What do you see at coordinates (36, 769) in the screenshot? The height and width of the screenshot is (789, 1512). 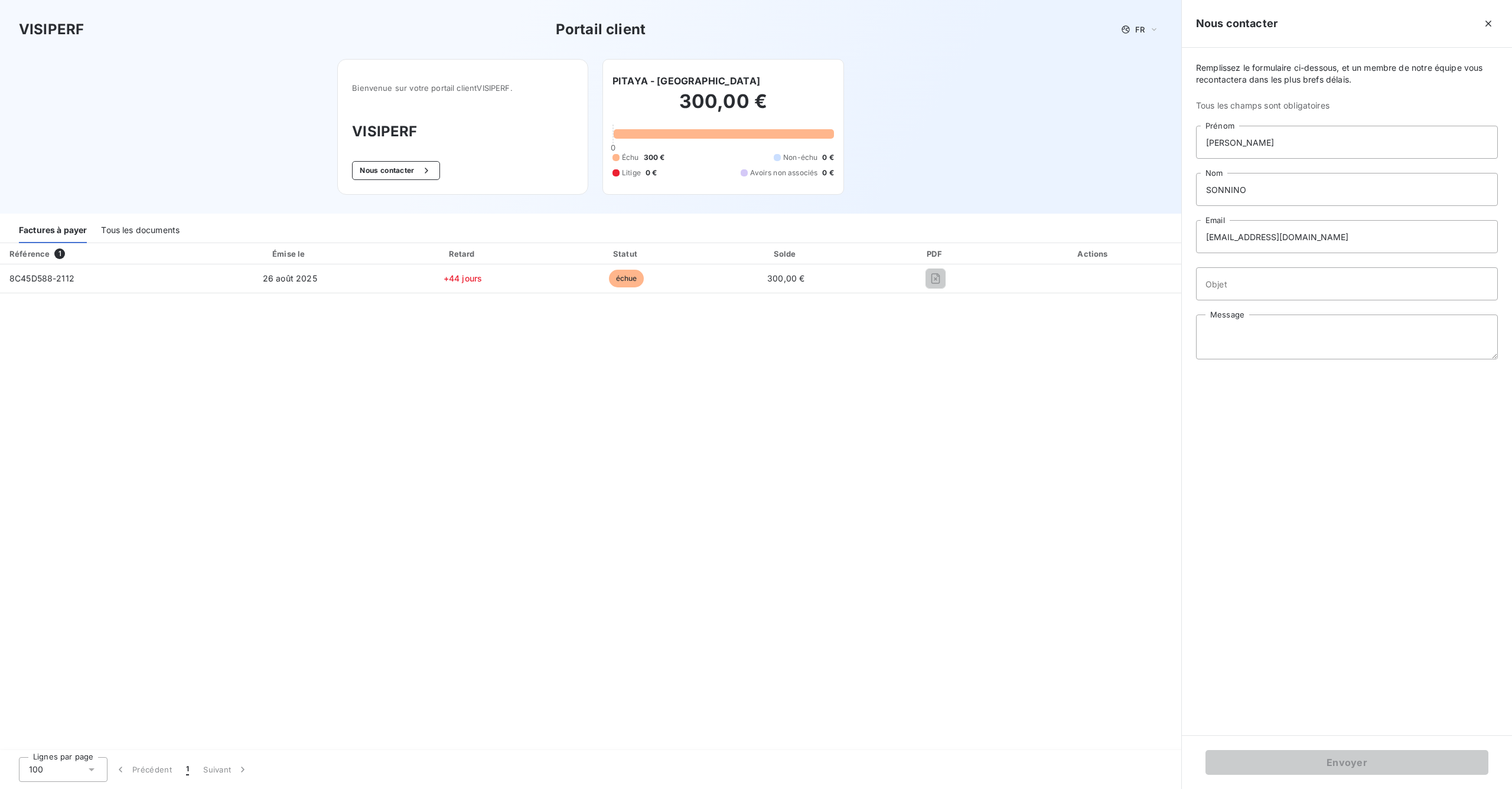 I see `span: 100` at bounding box center [36, 769].